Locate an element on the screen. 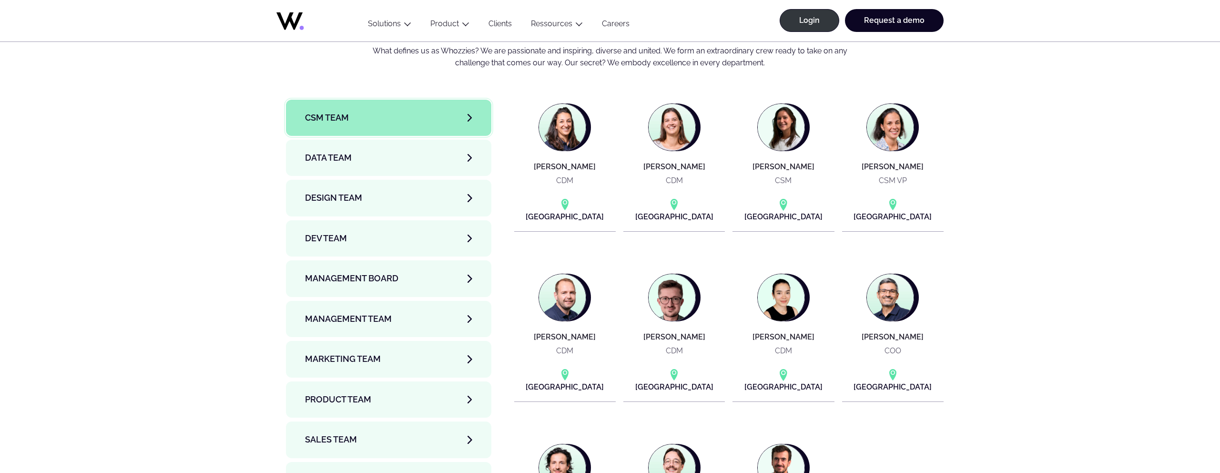 This screenshot has width=1220, height=473. span: CSM team is located at coordinates (327, 118).